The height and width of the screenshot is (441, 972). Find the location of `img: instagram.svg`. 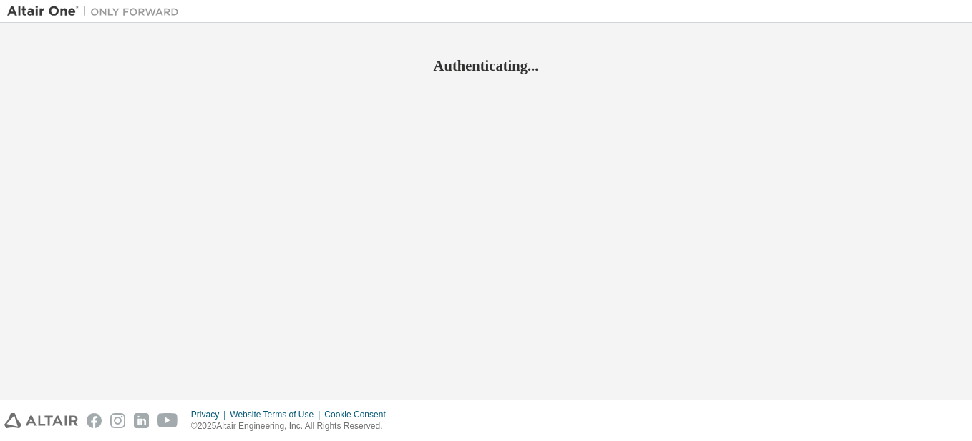

img: instagram.svg is located at coordinates (117, 421).